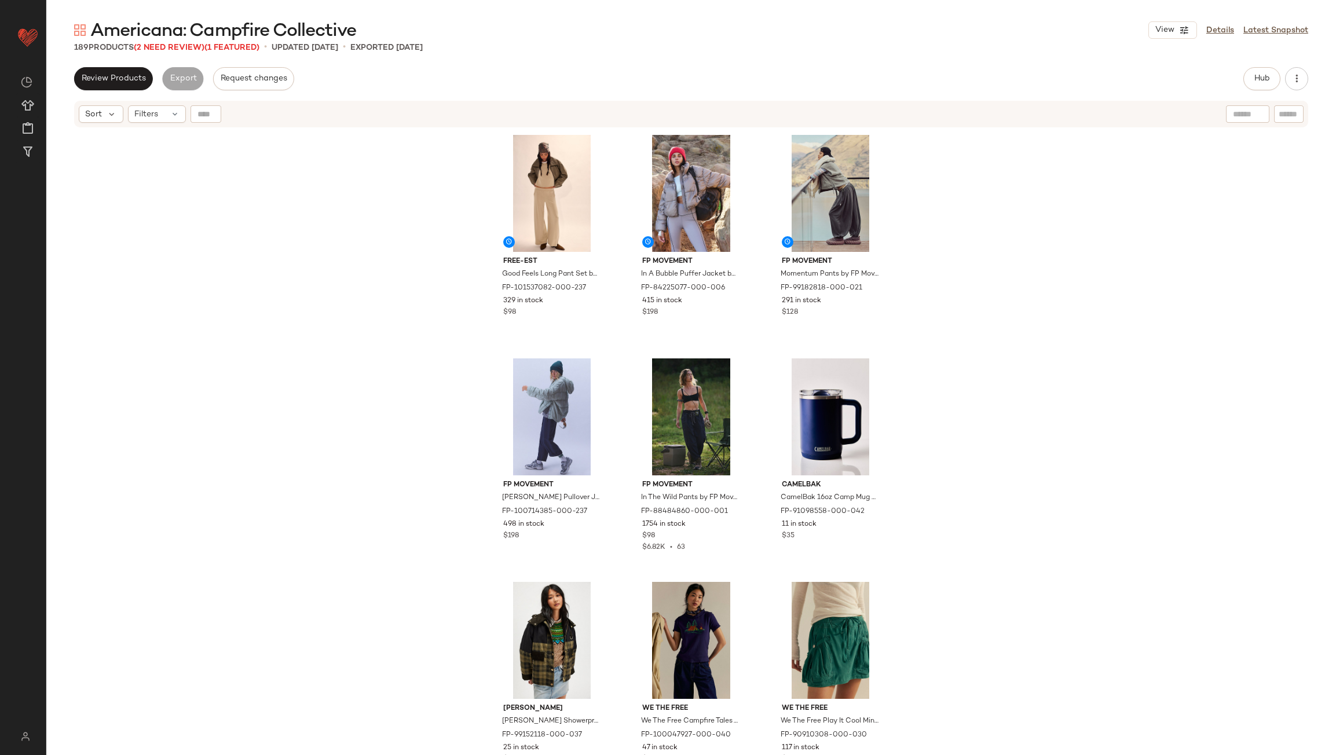 The image size is (1336, 755). What do you see at coordinates (167, 47) in the screenshot?
I see `div: Products` at bounding box center [167, 47].